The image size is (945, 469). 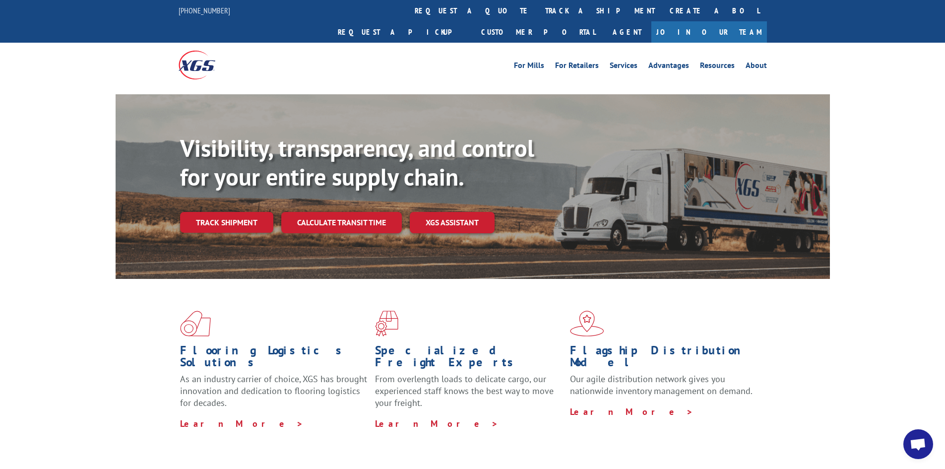 What do you see at coordinates (402, 32) in the screenshot?
I see `a: Request a pickup` at bounding box center [402, 32].